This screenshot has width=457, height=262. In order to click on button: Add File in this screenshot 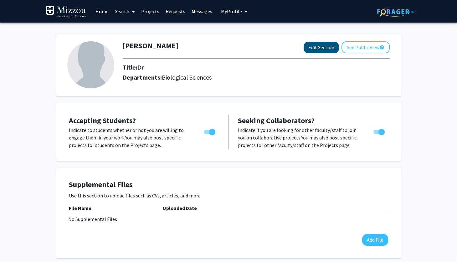, I will do `click(375, 239)`.